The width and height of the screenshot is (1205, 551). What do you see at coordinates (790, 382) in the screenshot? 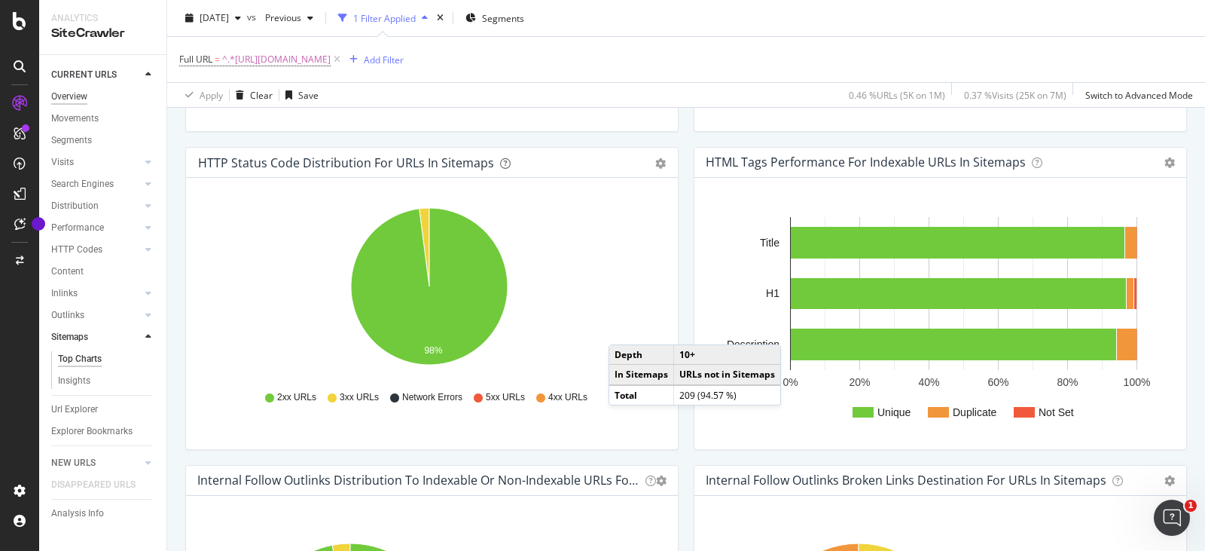
I see `text: 0%` at bounding box center [790, 382].